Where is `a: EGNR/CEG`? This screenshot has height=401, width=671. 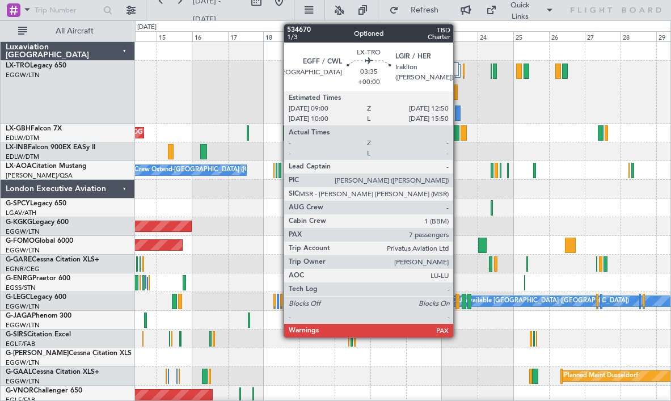
a: EGNR/CEG is located at coordinates (23, 269).